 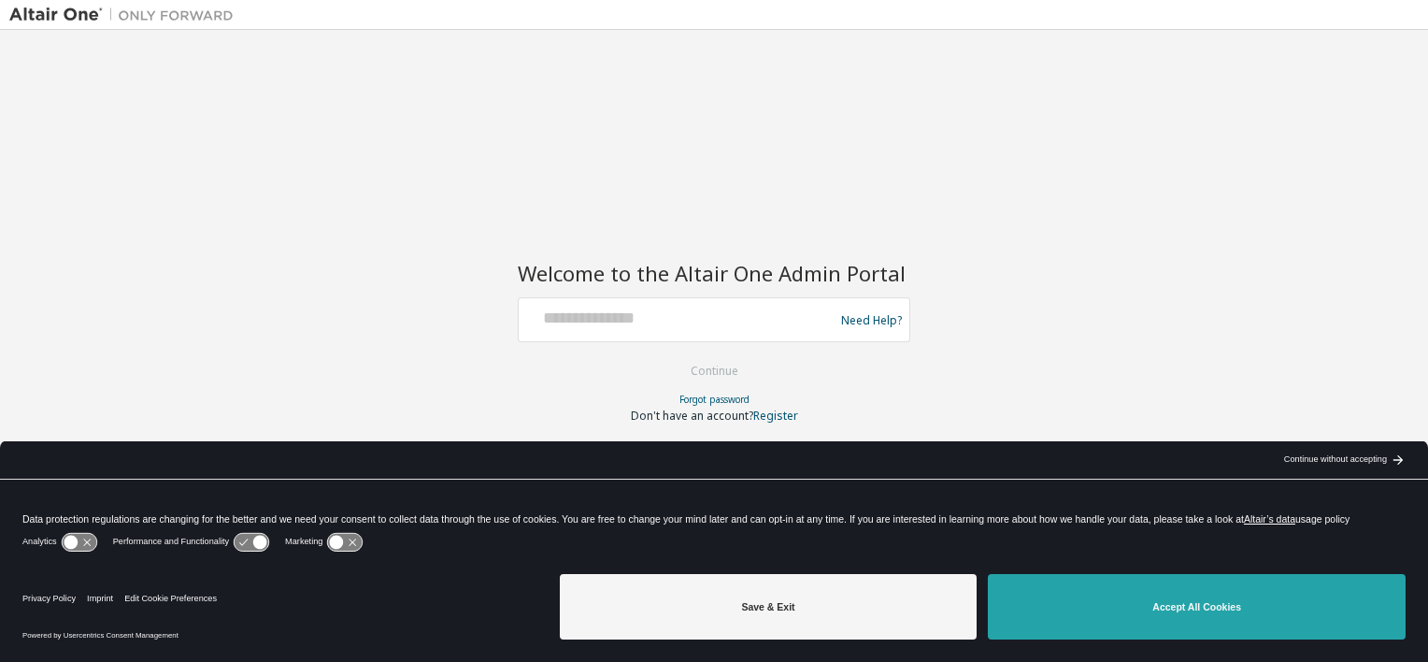 I want to click on a: Forgot password, so click(x=714, y=399).